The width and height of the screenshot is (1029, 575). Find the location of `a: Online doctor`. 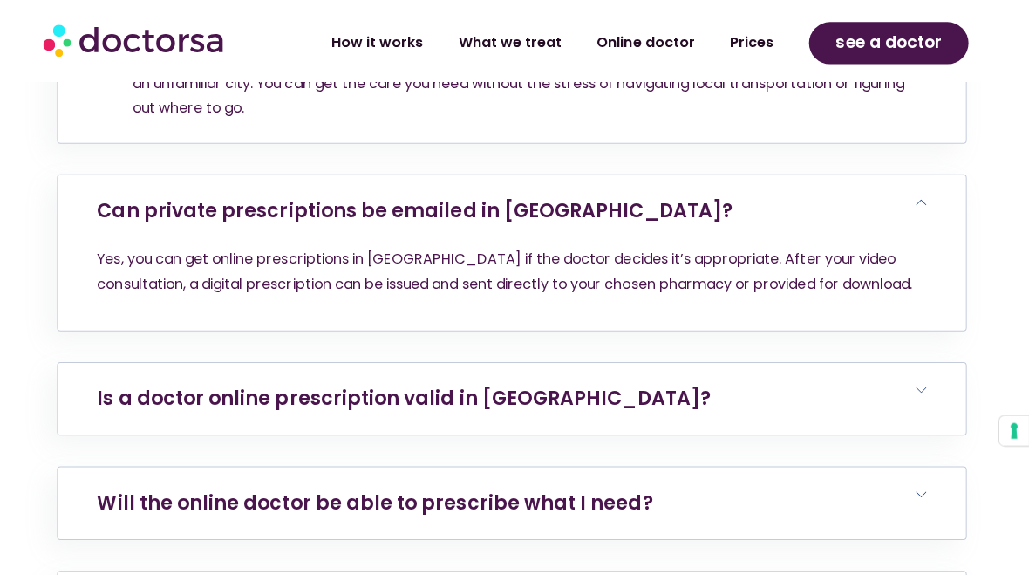

a: Online doctor is located at coordinates (648, 45).